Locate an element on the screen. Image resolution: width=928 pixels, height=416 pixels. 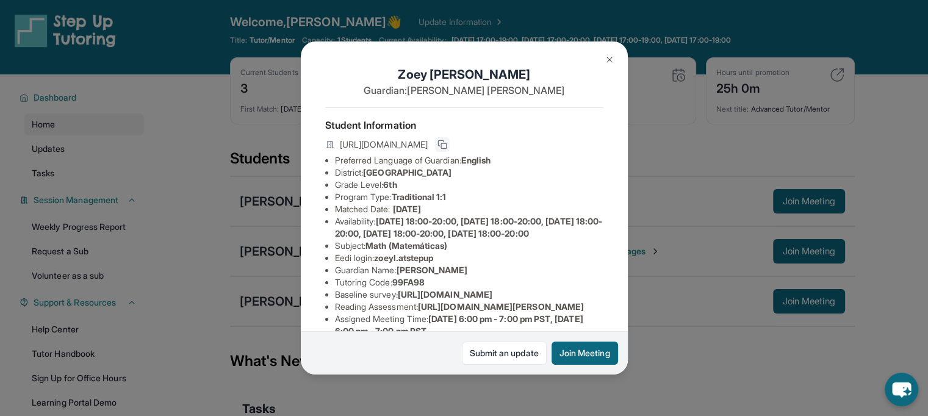
button: chat-button is located at coordinates (901, 389).